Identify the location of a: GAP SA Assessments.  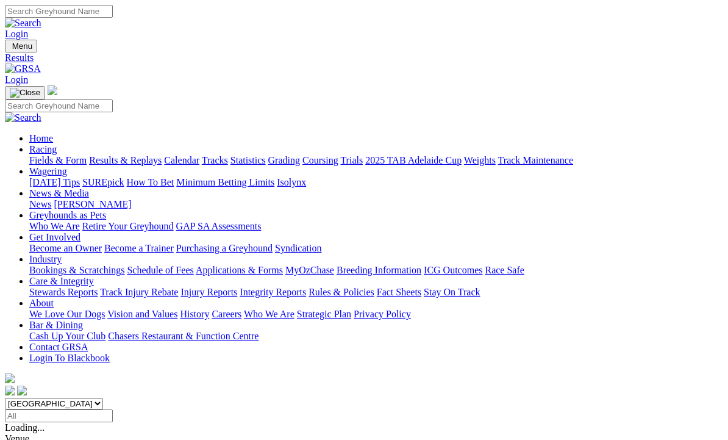
(219, 226).